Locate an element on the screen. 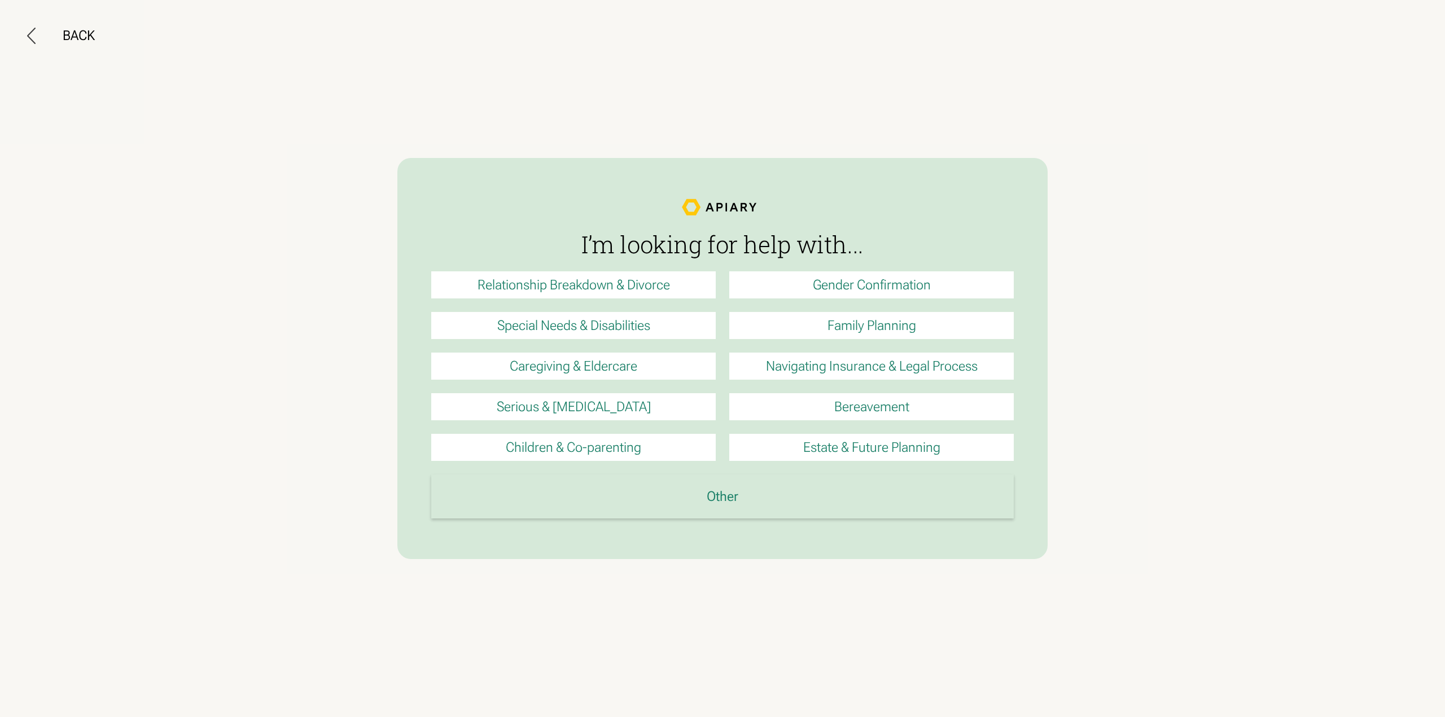 This screenshot has width=1445, height=717. a: Family Planning is located at coordinates (871, 326).